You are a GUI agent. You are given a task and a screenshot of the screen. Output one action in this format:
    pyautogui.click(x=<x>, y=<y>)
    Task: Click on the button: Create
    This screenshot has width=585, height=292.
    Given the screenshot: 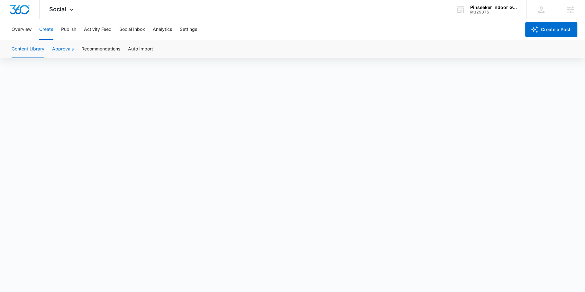 What is the action you would take?
    pyautogui.click(x=46, y=30)
    